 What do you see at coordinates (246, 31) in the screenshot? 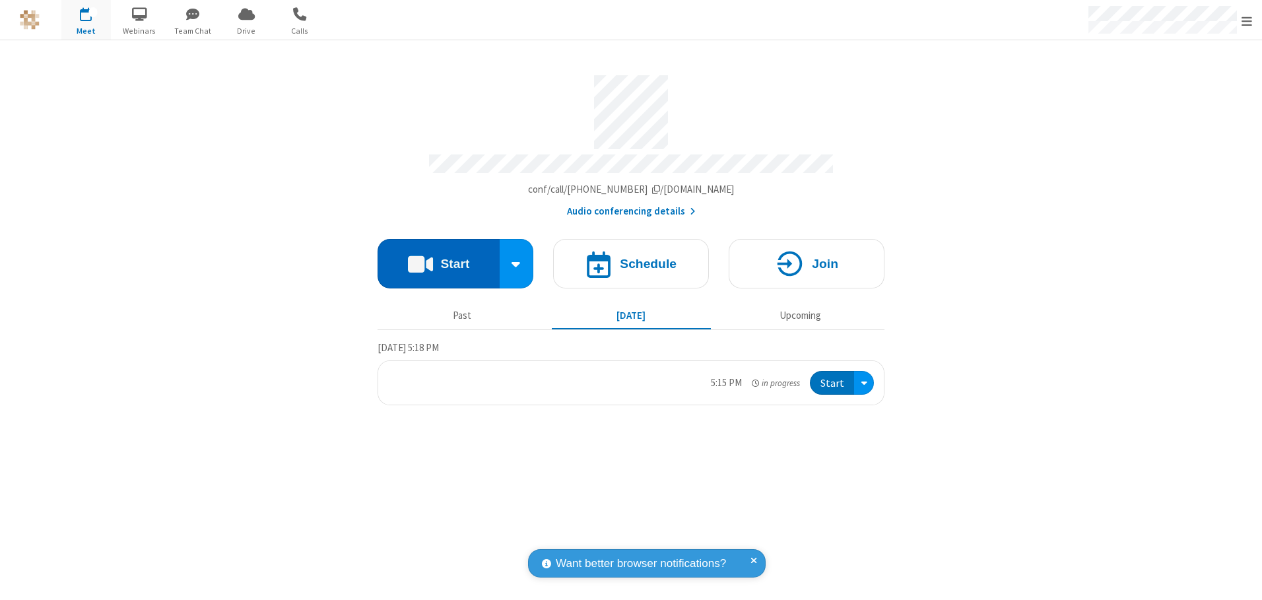
I see `span: Drive` at bounding box center [246, 31].